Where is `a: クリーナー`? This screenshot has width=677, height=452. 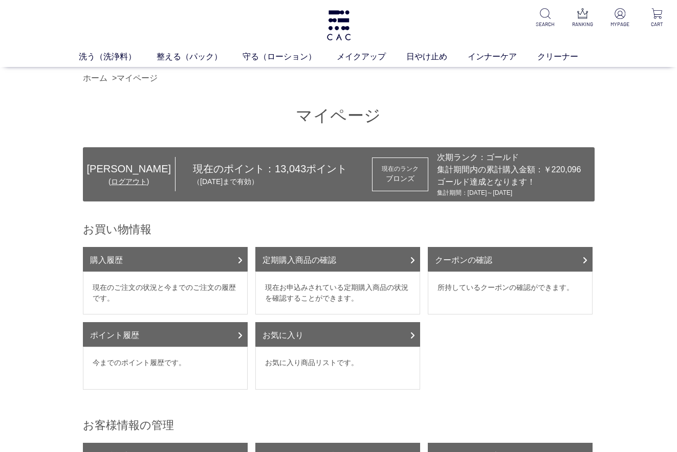 a: クリーナー is located at coordinates (568, 57).